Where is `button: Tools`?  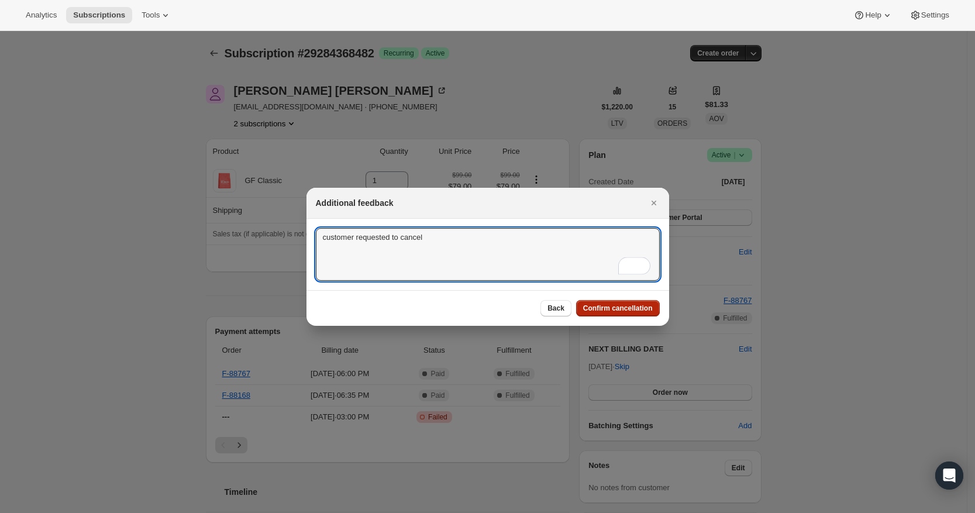 button: Tools is located at coordinates (156, 15).